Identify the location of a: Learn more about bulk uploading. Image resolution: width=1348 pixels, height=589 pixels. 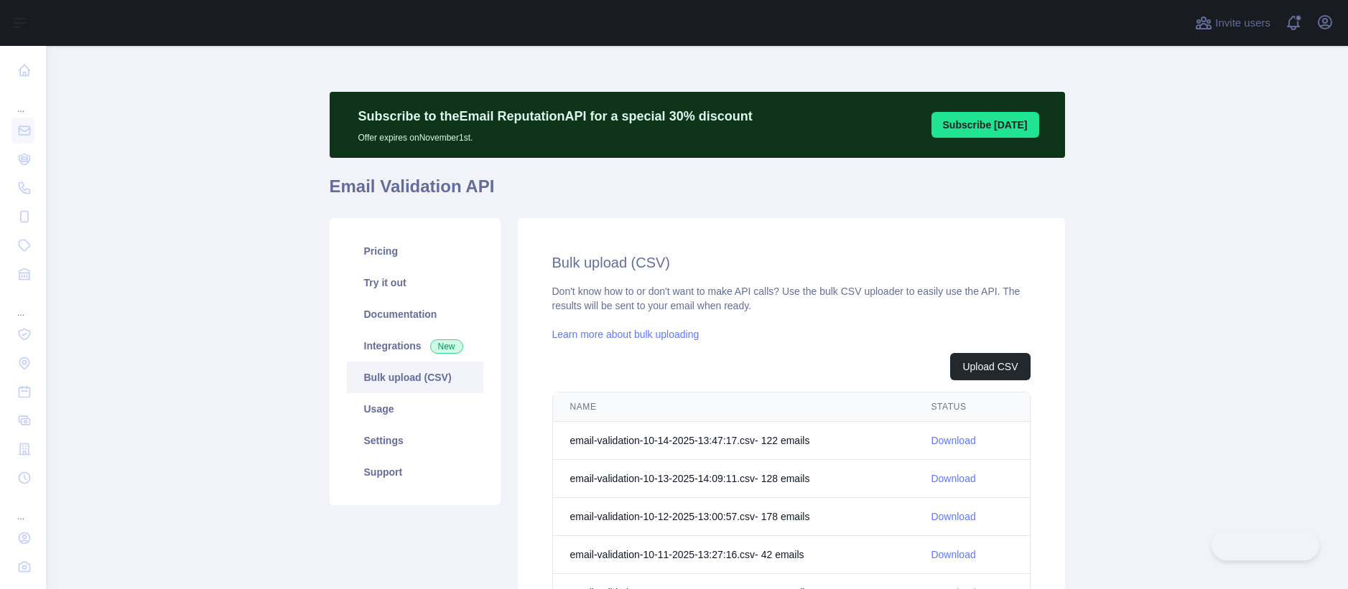
(625, 335).